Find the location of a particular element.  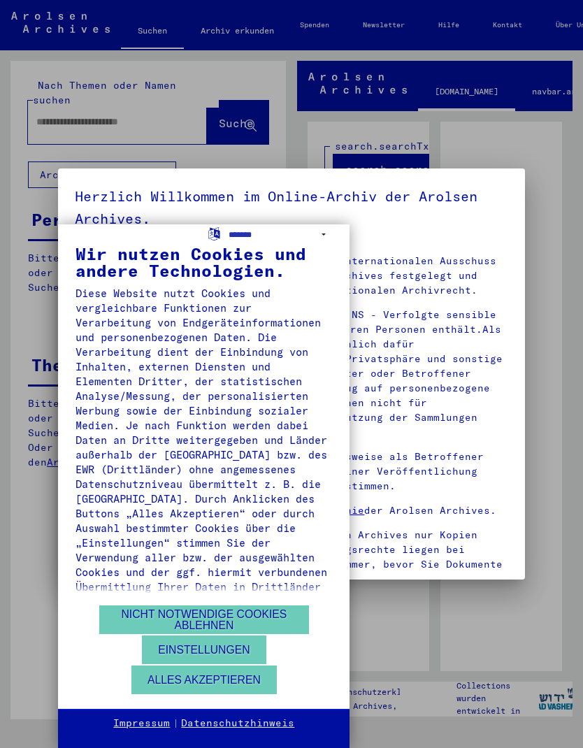

div: Diese Website nutzt Cookies und vergleichbare Funktionen zur Verarbeitung von Endgeräteinformatio... is located at coordinates (203, 447).